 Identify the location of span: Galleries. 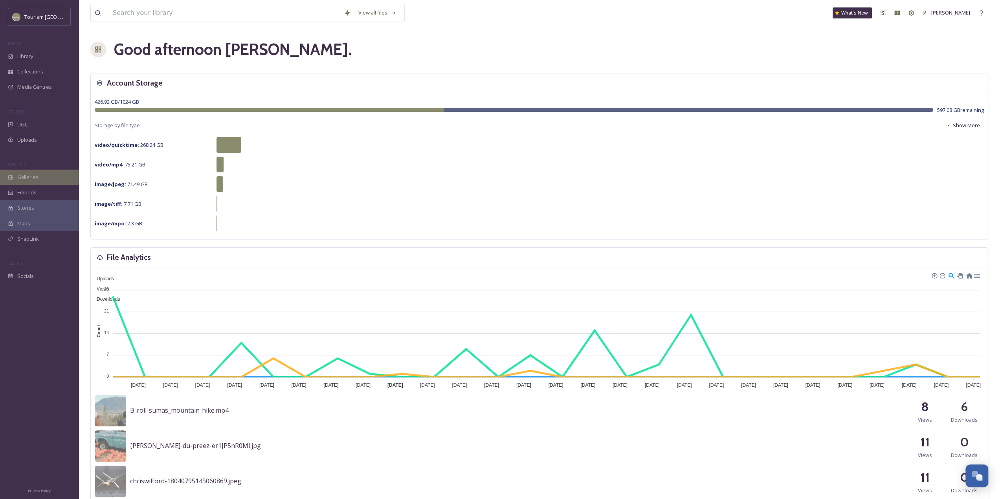
(28, 177).